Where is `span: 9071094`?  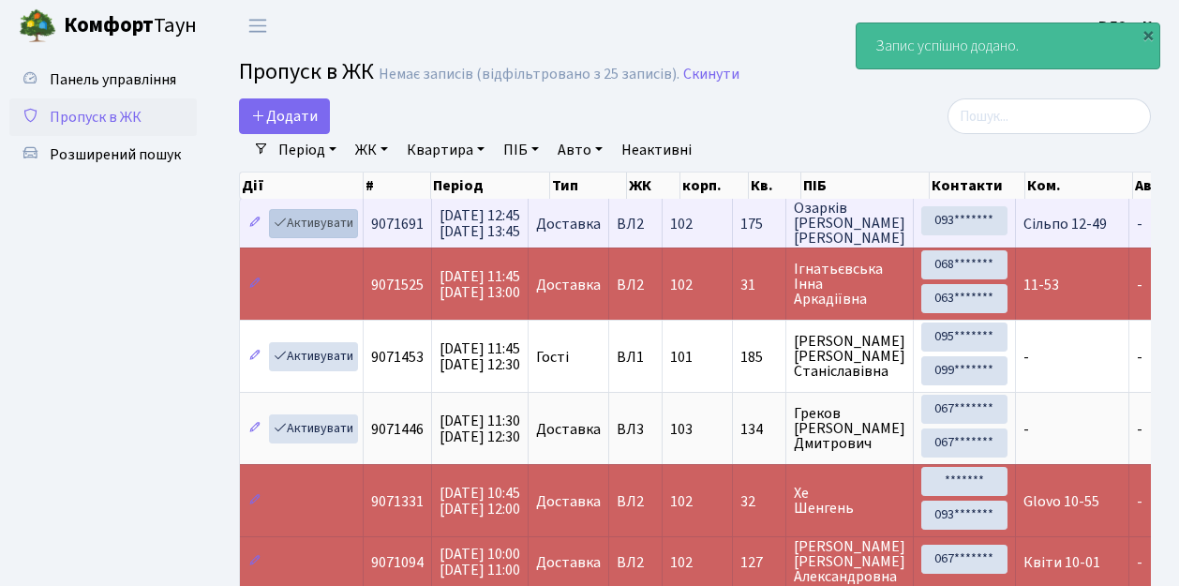 span: 9071094 is located at coordinates (397, 562).